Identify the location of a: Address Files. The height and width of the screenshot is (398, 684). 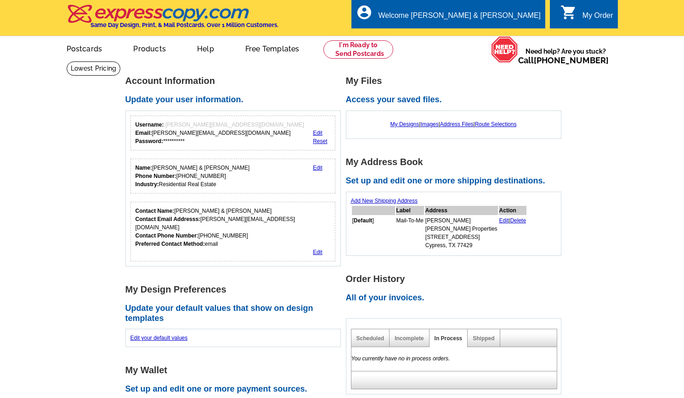
(456, 124).